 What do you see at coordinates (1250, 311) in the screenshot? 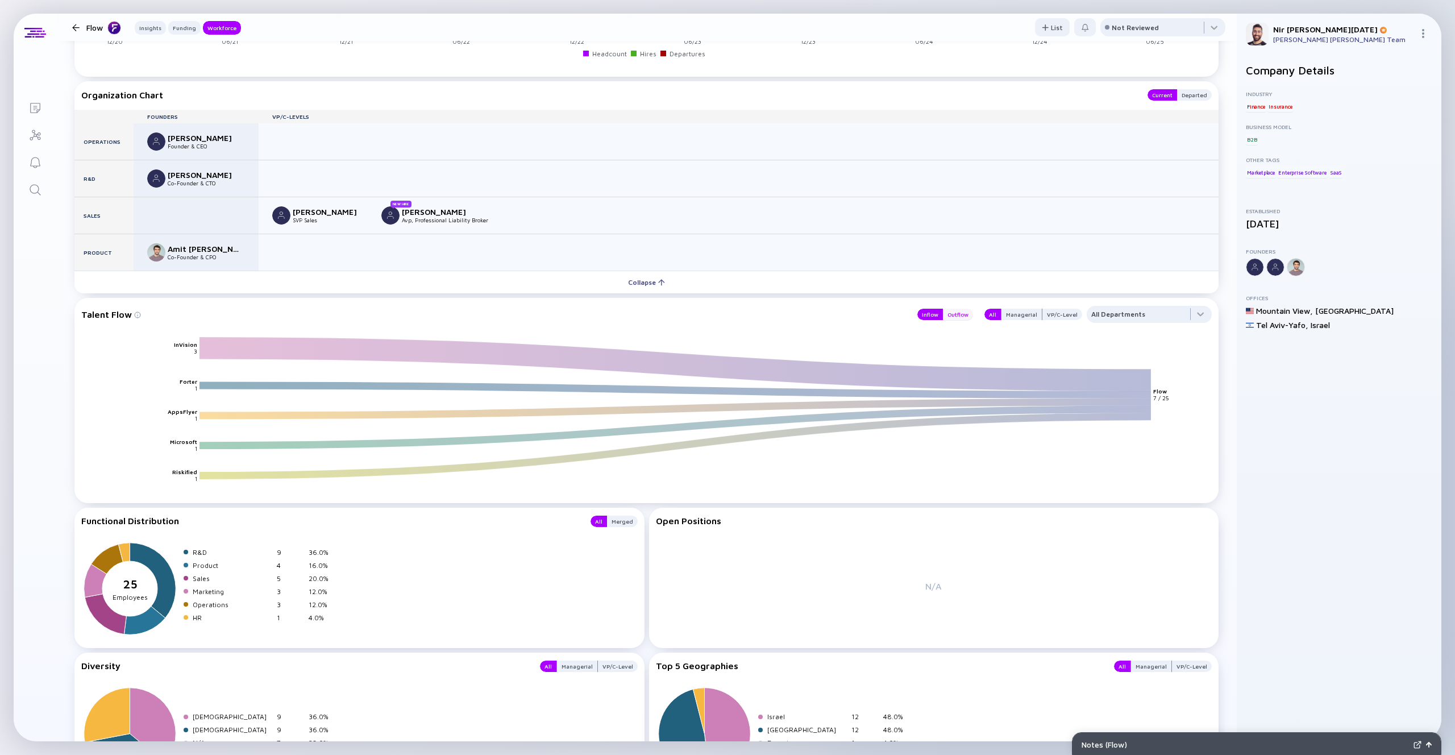
I see `img: United States Flag` at bounding box center [1250, 311].